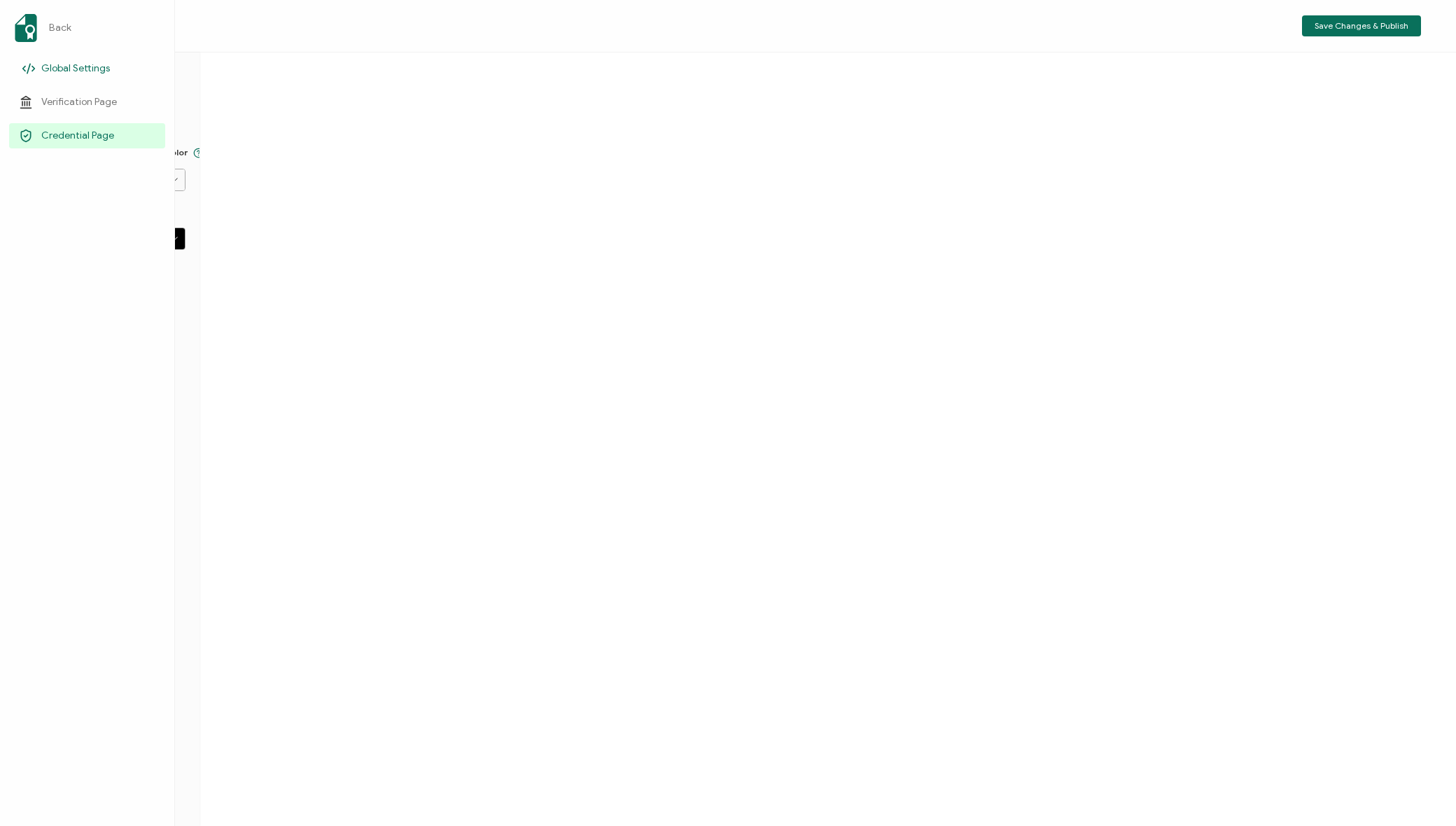 The image size is (1456, 826). What do you see at coordinates (60, 28) in the screenshot?
I see `span: Back` at bounding box center [60, 28].